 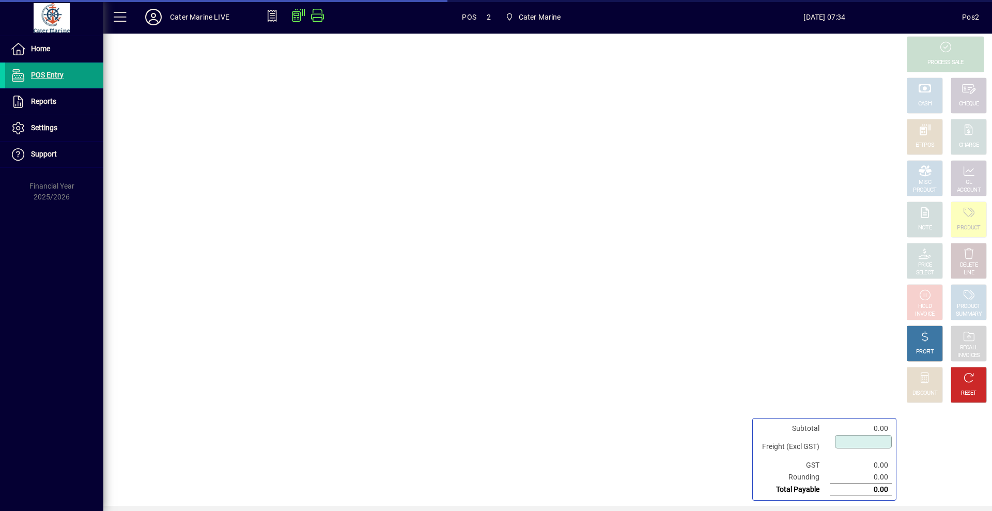 What do you see at coordinates (969, 182) in the screenshot?
I see `div: GL` at bounding box center [969, 182].